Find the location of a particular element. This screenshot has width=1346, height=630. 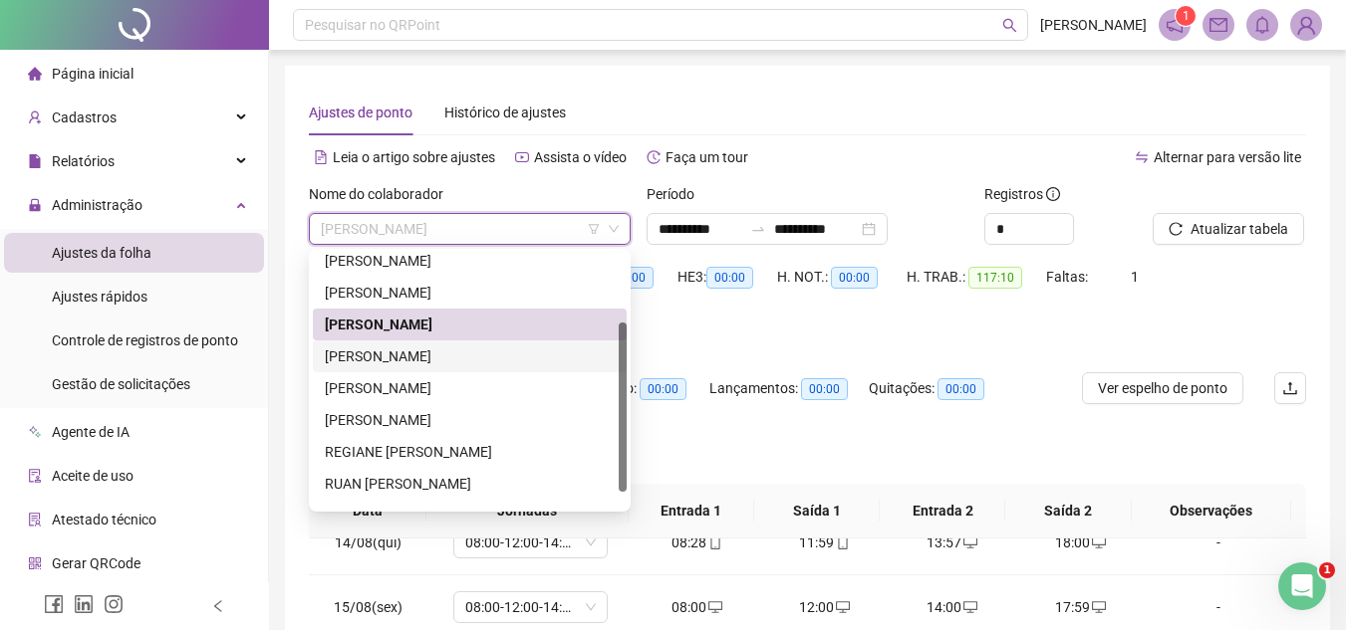

span: qrcode is located at coordinates (35, 564).